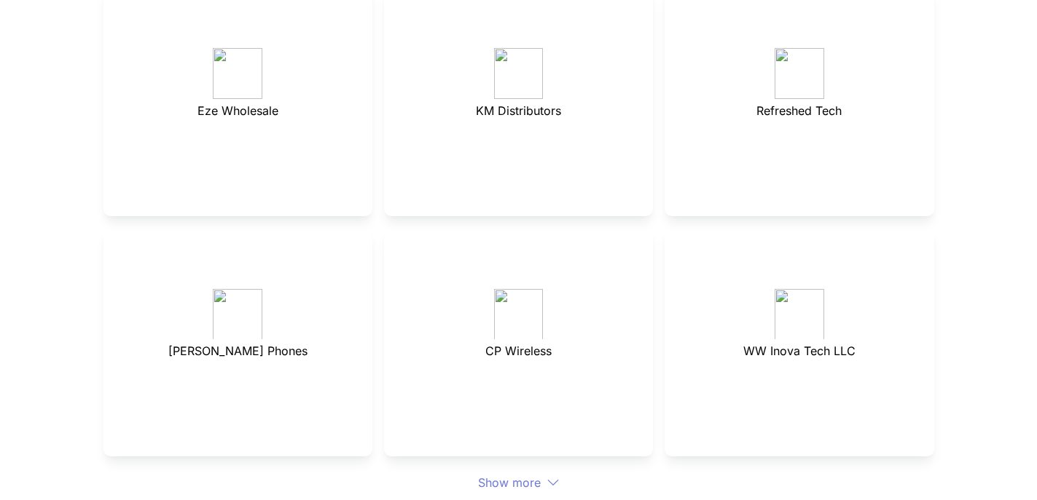 This screenshot has height=500, width=1037. I want to click on span: Refreshed Tech, so click(798, 111).